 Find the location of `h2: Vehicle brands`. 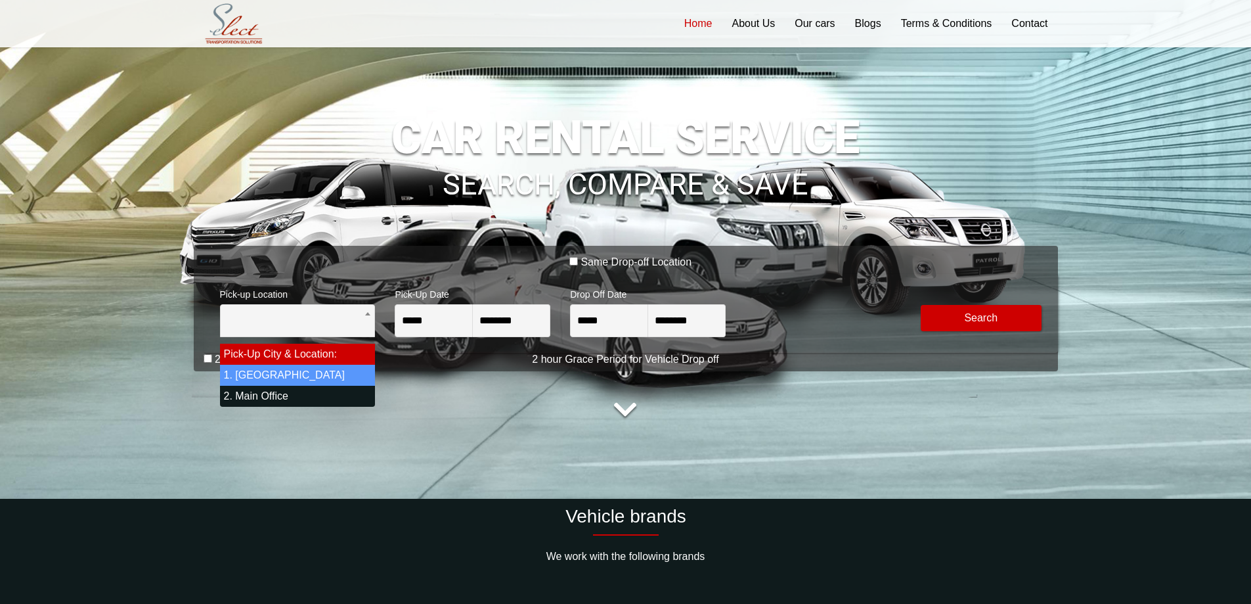

h2: Vehicle brands is located at coordinates (626, 516).